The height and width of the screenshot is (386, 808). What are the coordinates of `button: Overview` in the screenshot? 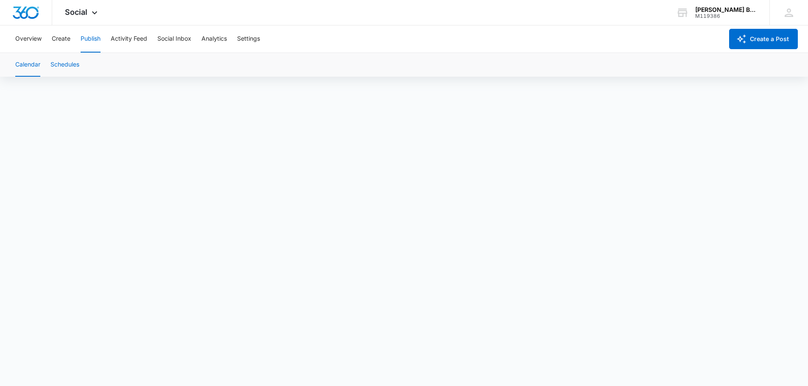 It's located at (28, 39).